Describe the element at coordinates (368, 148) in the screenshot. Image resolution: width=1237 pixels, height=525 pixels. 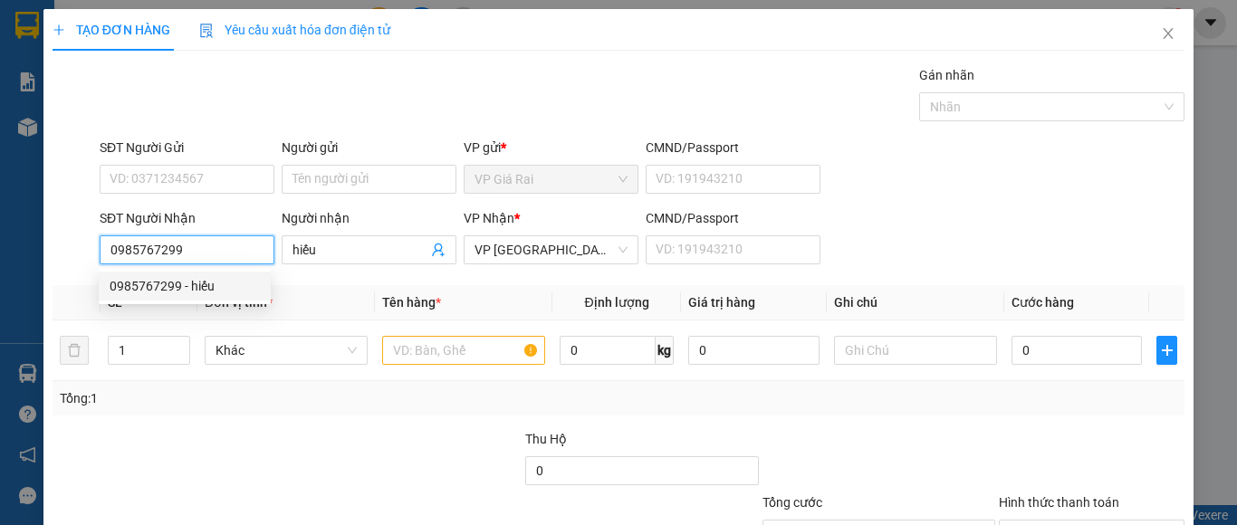
I see `div: Người gửi` at that location.